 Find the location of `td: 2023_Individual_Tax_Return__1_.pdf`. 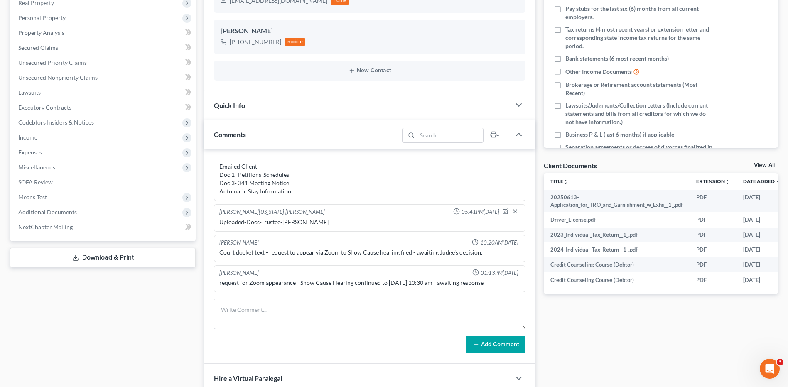

td: 2023_Individual_Tax_Return__1_.pdf is located at coordinates (616, 235).